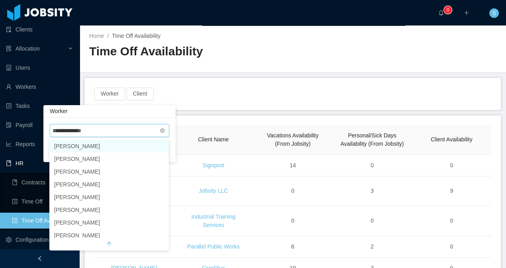 The height and width of the screenshot is (268, 506). I want to click on span: HR, so click(19, 163).